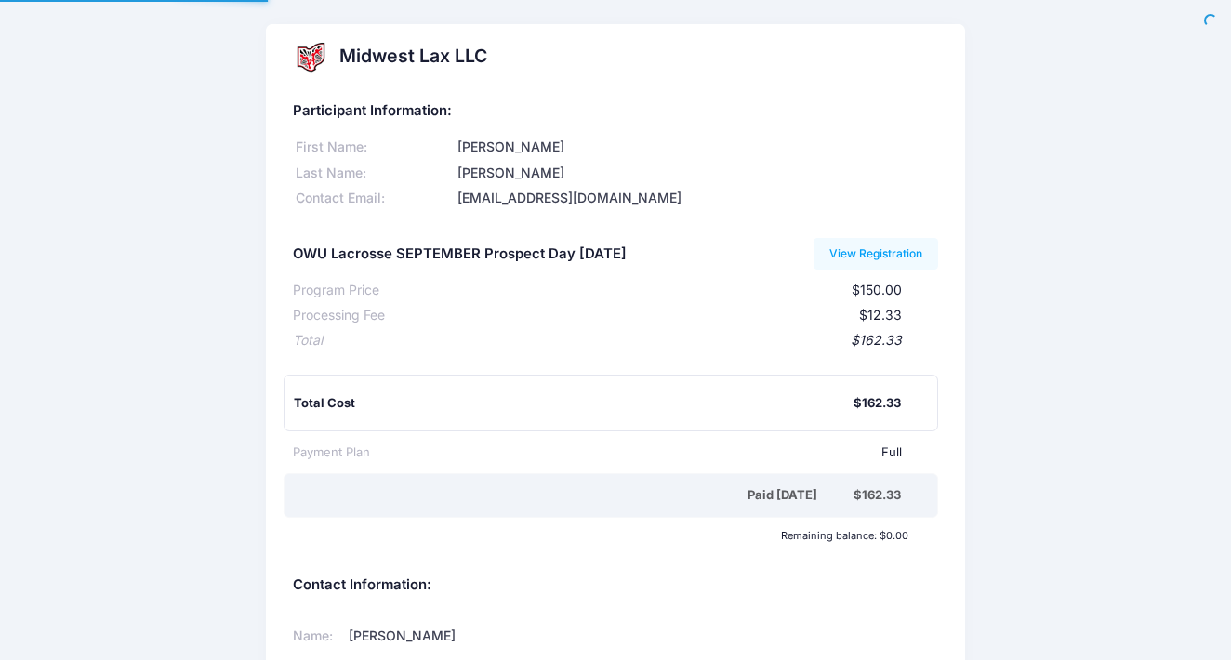 The height and width of the screenshot is (660, 1231). Describe the element at coordinates (374, 198) in the screenshot. I see `div: Contact Email:` at that location.